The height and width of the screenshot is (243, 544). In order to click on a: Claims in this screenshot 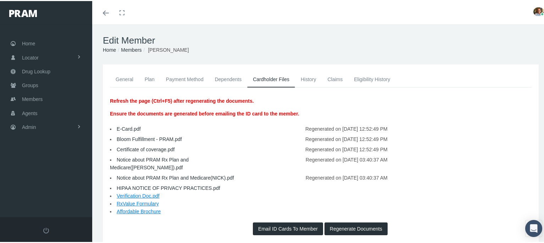, I will do `click(335, 78)`.